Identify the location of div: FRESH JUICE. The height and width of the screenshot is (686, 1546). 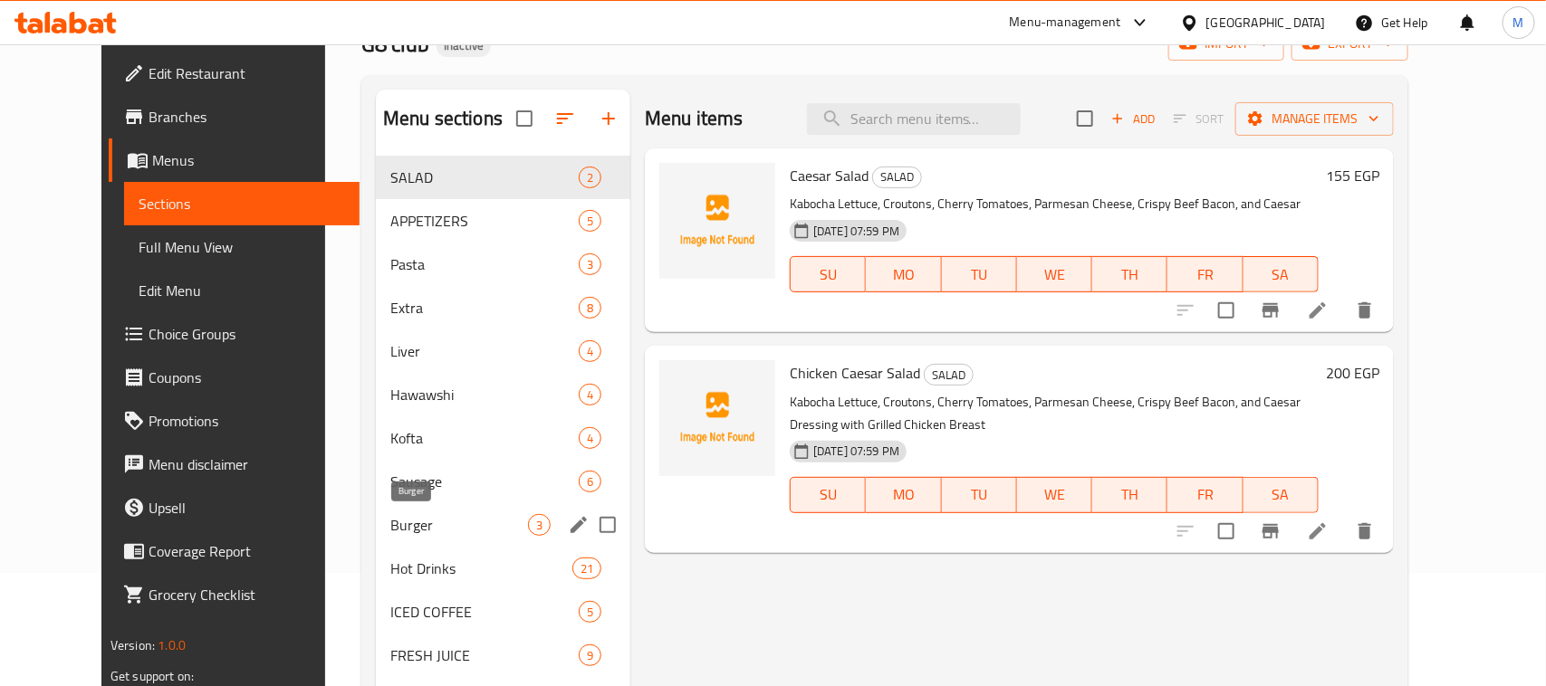
(484, 656).